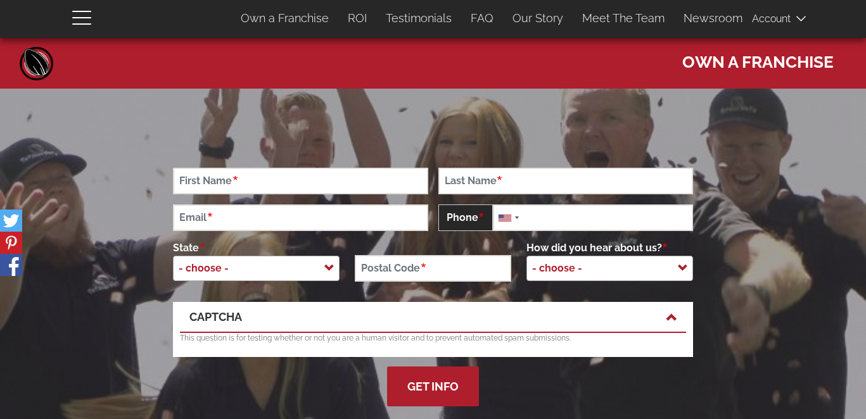  Describe the element at coordinates (757, 60) in the screenshot. I see `span: Own a Franchise` at that location.